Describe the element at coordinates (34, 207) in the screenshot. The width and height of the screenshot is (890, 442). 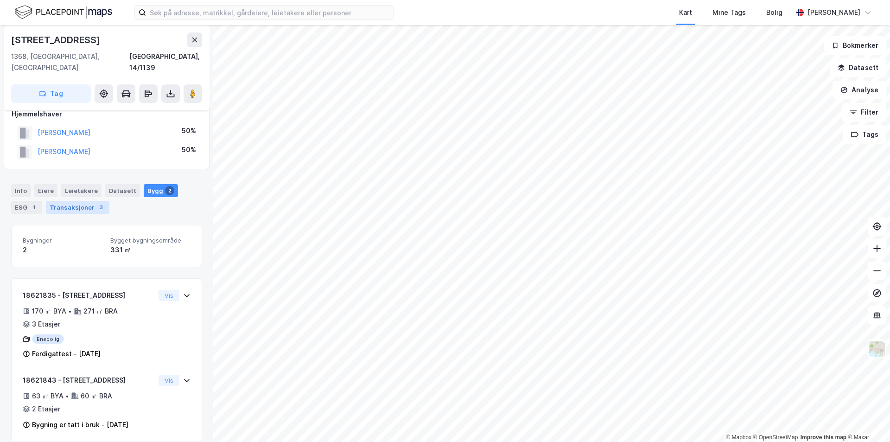
I see `div: 1` at that location.